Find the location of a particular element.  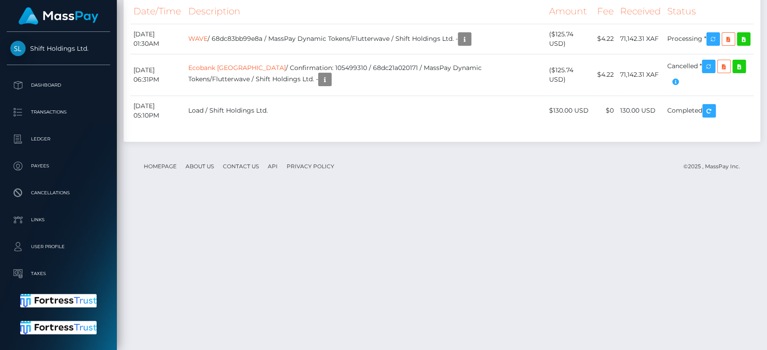

p: User Profile is located at coordinates (58, 247).